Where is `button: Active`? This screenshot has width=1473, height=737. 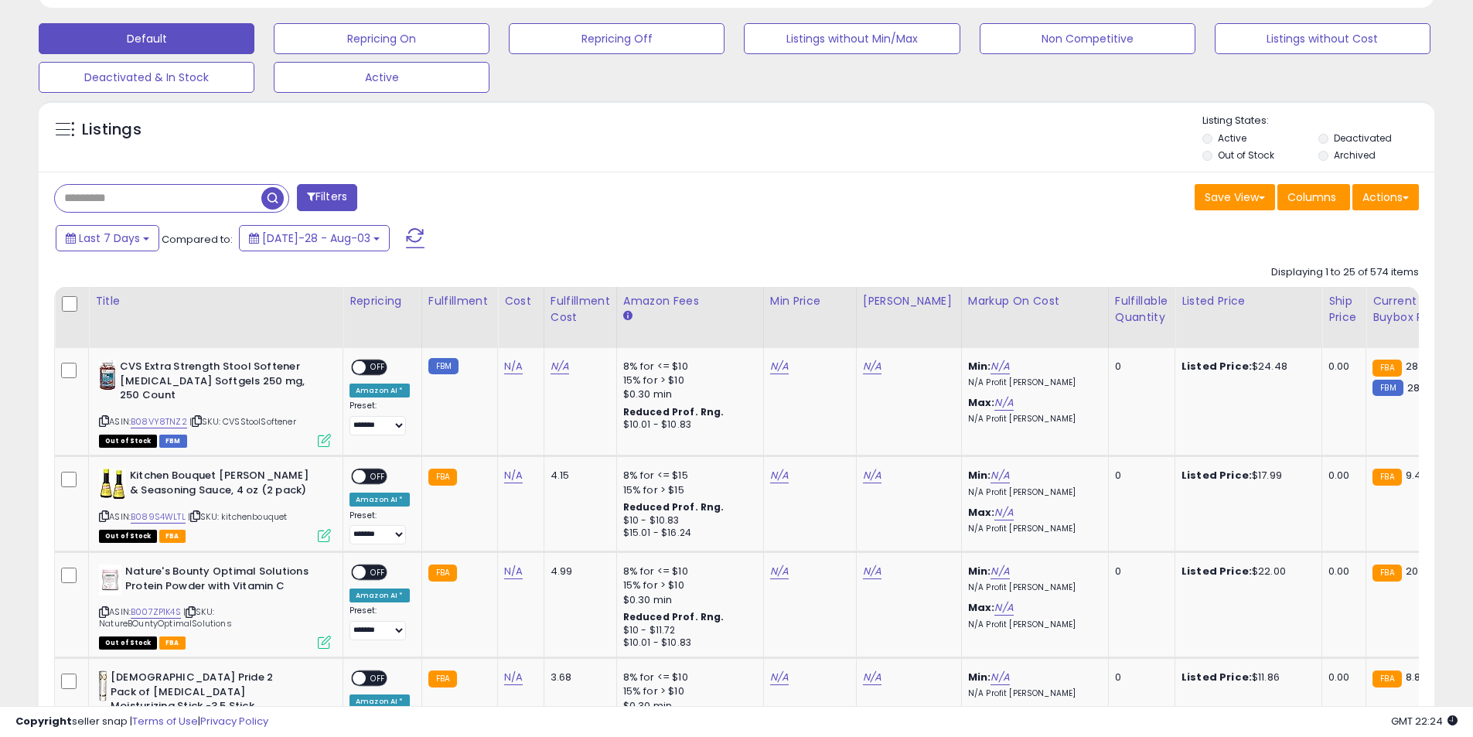 button: Active is located at coordinates (381, 77).